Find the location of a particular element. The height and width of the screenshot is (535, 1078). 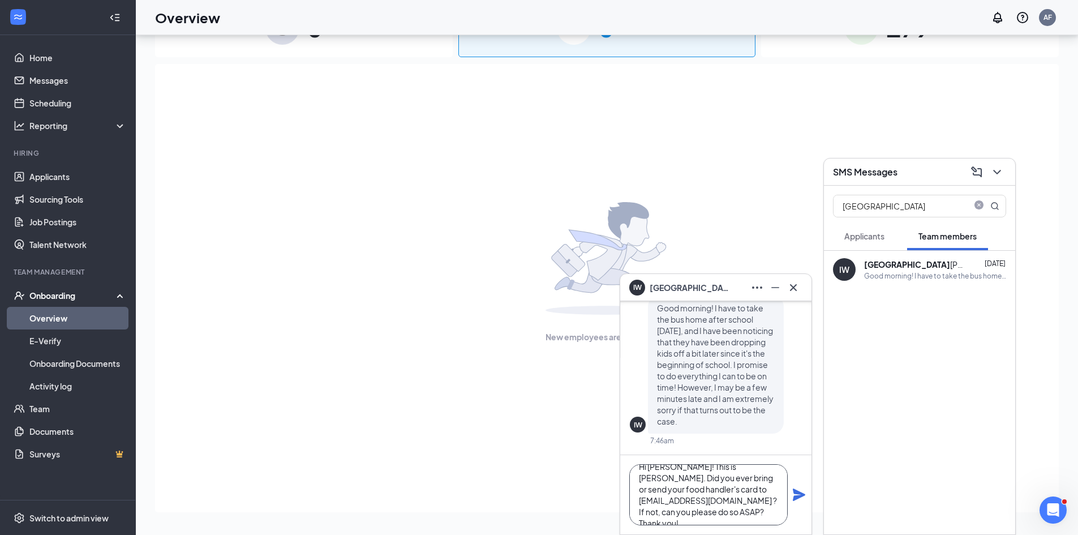

a: E-Verify is located at coordinates (78, 341).